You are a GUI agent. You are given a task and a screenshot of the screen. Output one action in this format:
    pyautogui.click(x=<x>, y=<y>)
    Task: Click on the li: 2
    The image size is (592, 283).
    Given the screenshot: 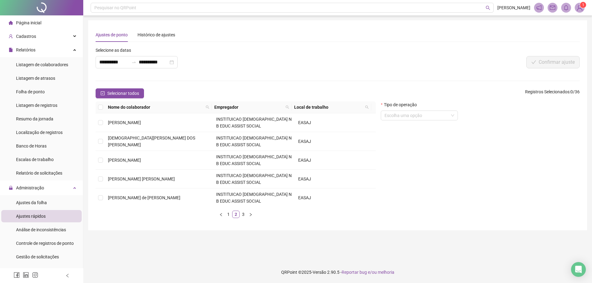 What is the action you would take?
    pyautogui.click(x=236, y=215)
    